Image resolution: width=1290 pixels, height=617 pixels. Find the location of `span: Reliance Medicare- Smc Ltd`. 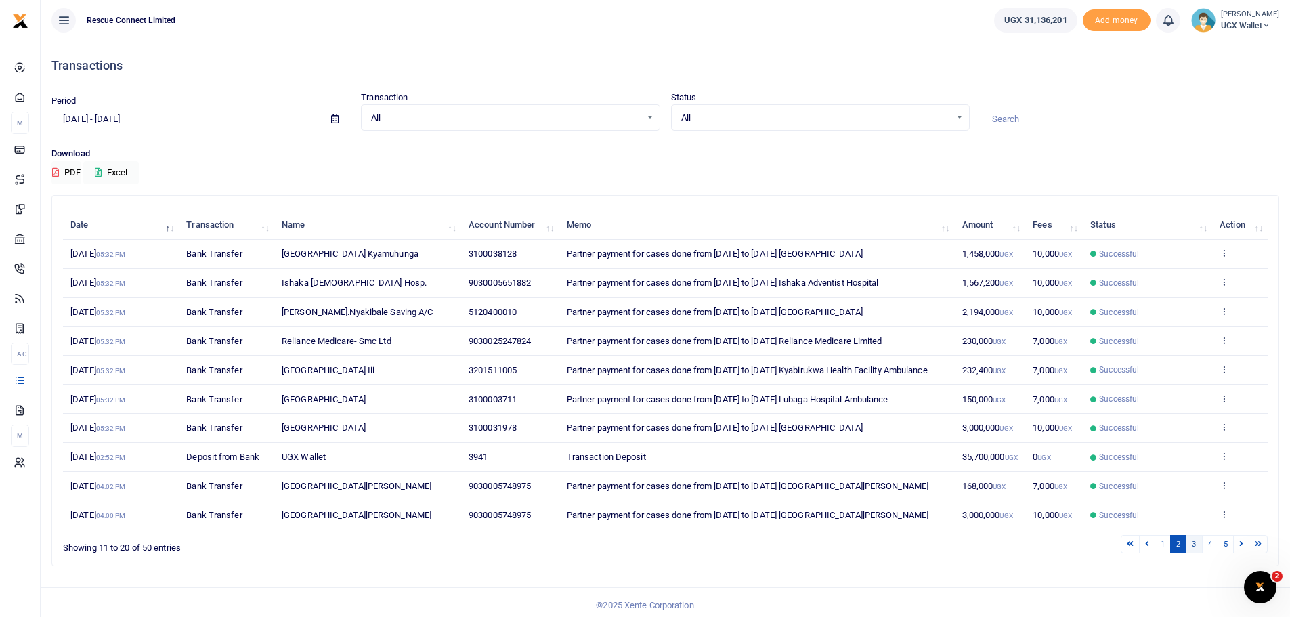

span: Reliance Medicare- Smc Ltd is located at coordinates (337, 341).